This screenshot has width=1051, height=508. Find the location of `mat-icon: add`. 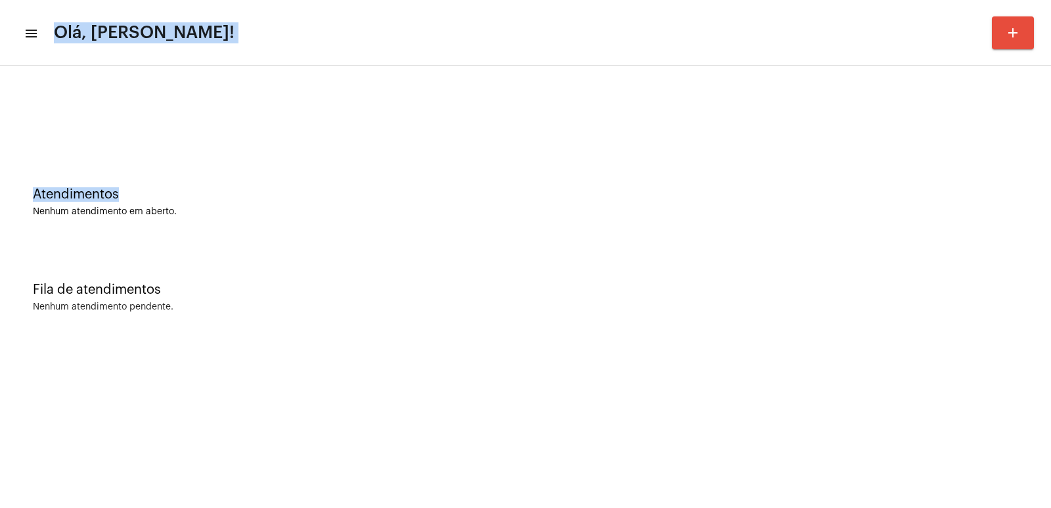

mat-icon: add is located at coordinates (1013, 33).